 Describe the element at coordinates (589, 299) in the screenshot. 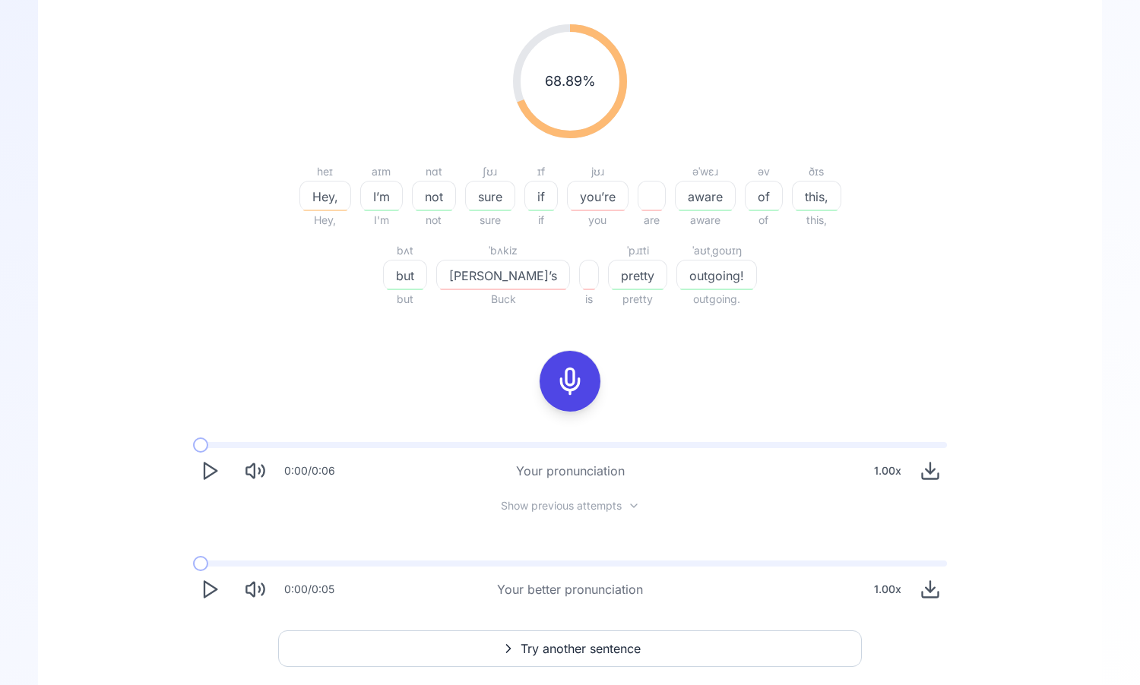

I see `span: is` at that location.